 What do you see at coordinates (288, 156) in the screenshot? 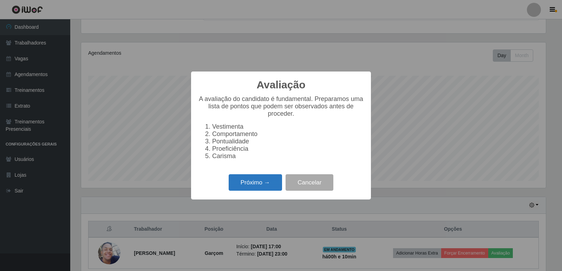
I see `li: Carisma` at bounding box center [288, 156].